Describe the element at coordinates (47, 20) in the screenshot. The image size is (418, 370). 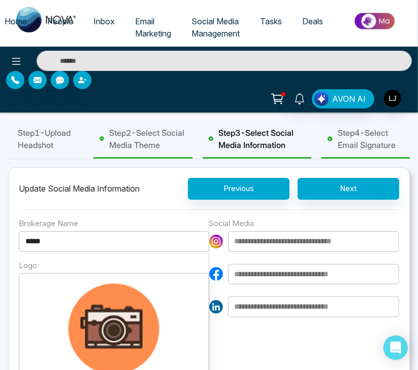
I see `img: Nova CRM Logo` at that location.